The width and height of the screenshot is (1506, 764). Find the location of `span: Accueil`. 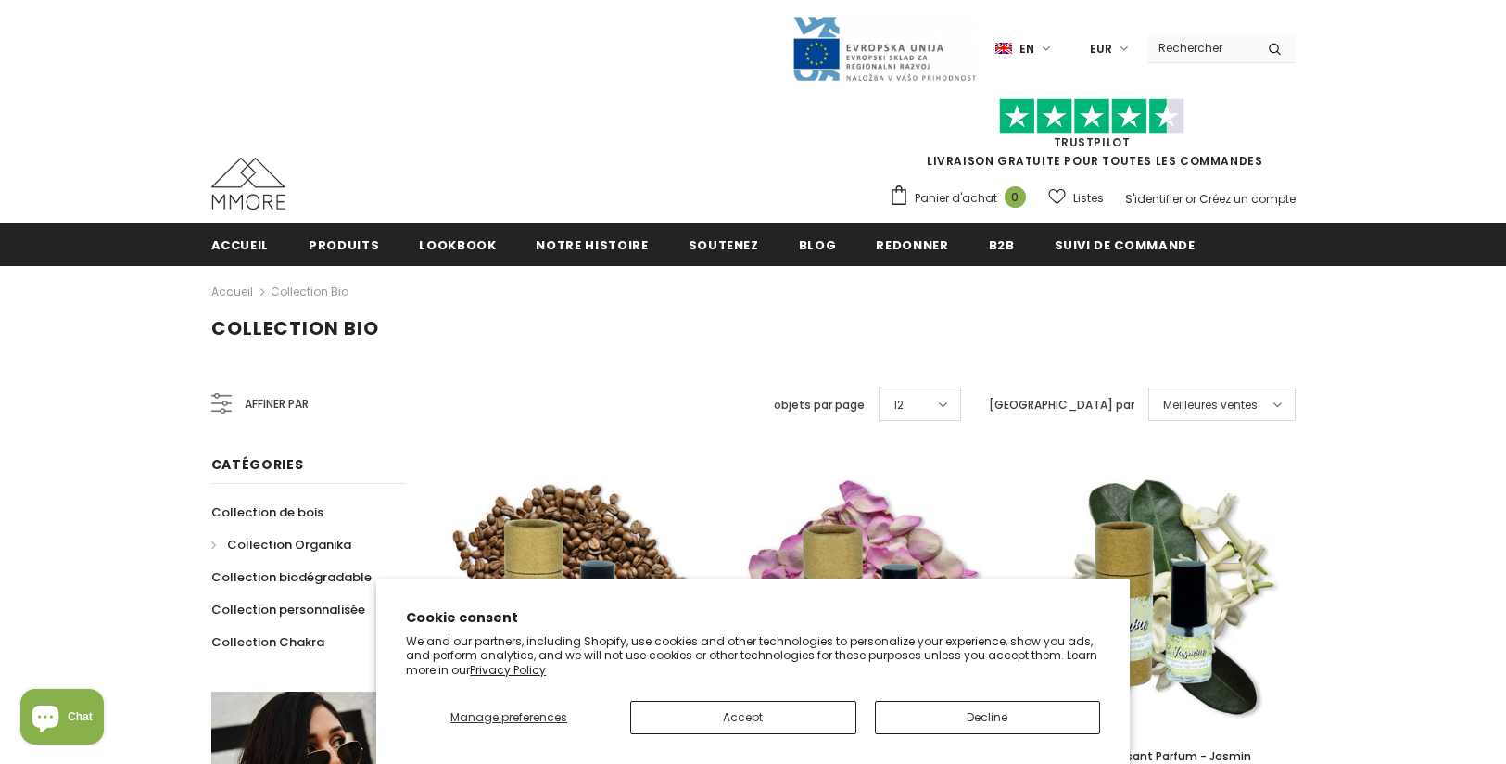

span: Accueil is located at coordinates (240, 245).